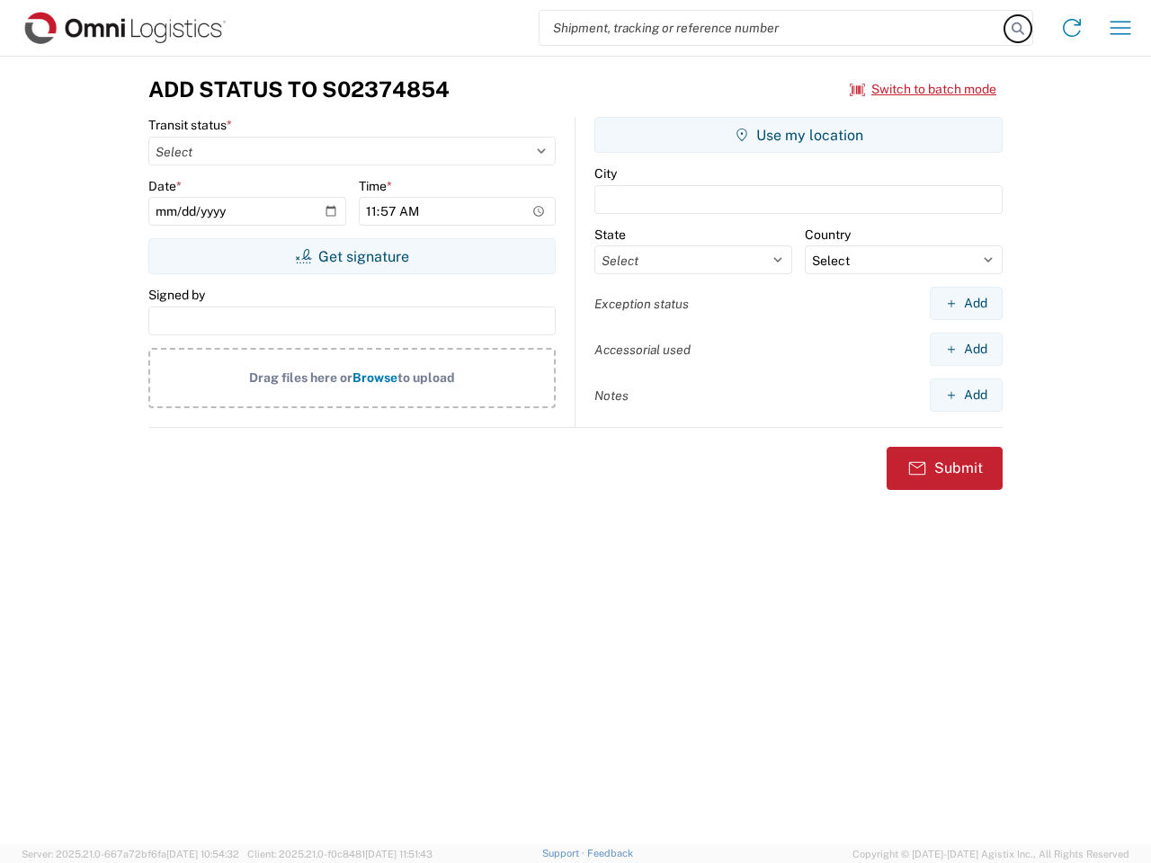 This screenshot has height=863, width=1151. What do you see at coordinates (799, 135) in the screenshot?
I see `button: Use my location` at bounding box center [799, 135].